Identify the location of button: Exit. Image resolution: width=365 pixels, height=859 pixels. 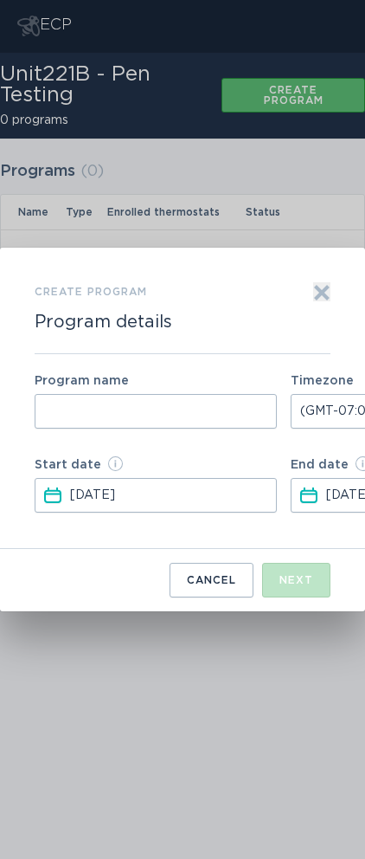
(322, 292).